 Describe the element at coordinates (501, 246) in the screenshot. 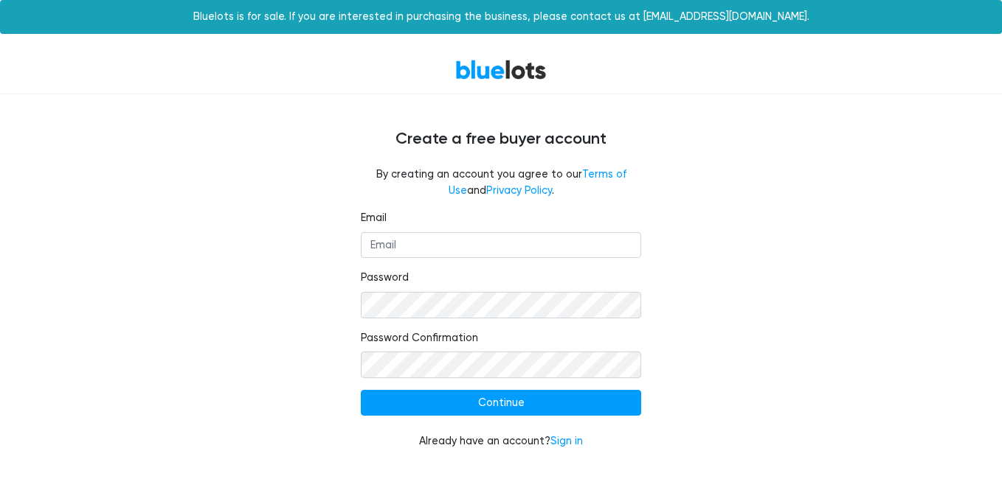

I see `input: Email` at that location.